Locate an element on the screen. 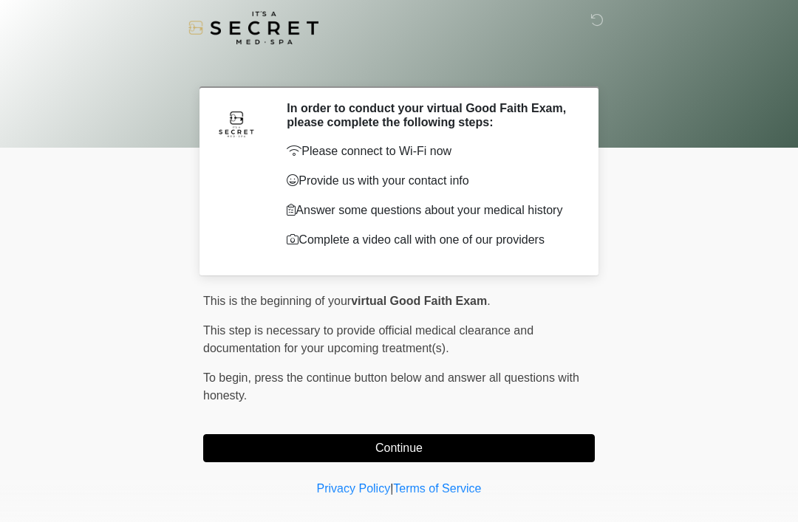  strong: virtual Good Faith Exam is located at coordinates (419, 301).